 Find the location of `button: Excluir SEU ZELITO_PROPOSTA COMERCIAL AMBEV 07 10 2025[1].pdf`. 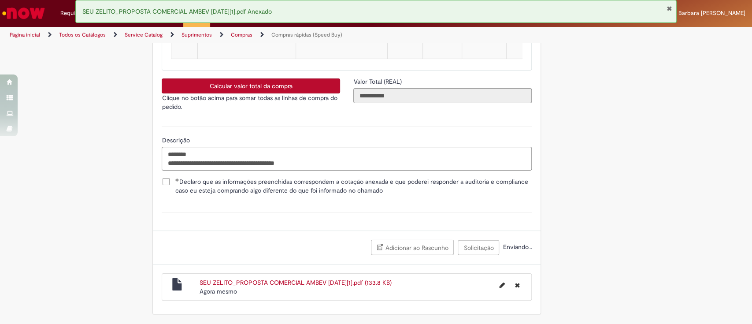

button: Excluir SEU ZELITO_PROPOSTA COMERCIAL AMBEV 07 10 2025[1].pdf is located at coordinates (517, 285).